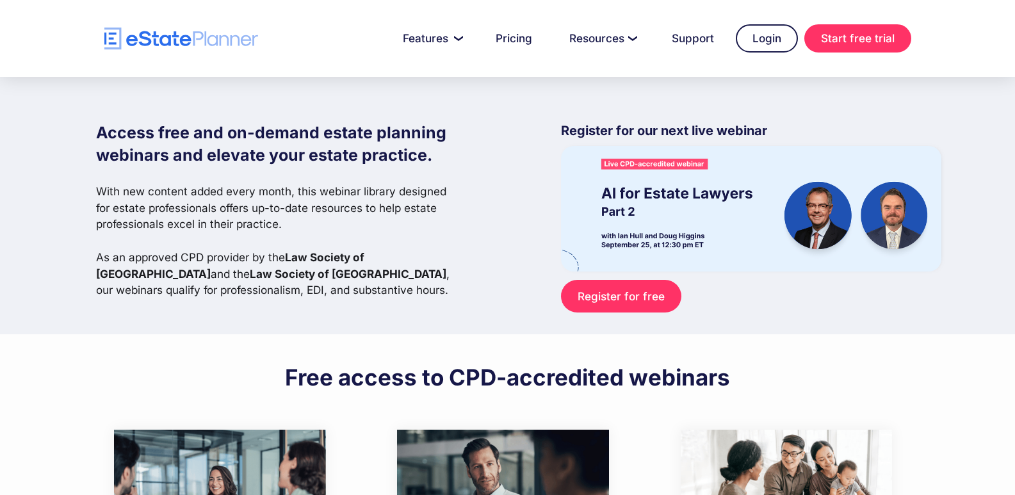  Describe the element at coordinates (278, 144) in the screenshot. I see `h1: Access free and on-demand estate planning webinars and elevate your estate practice.` at that location.